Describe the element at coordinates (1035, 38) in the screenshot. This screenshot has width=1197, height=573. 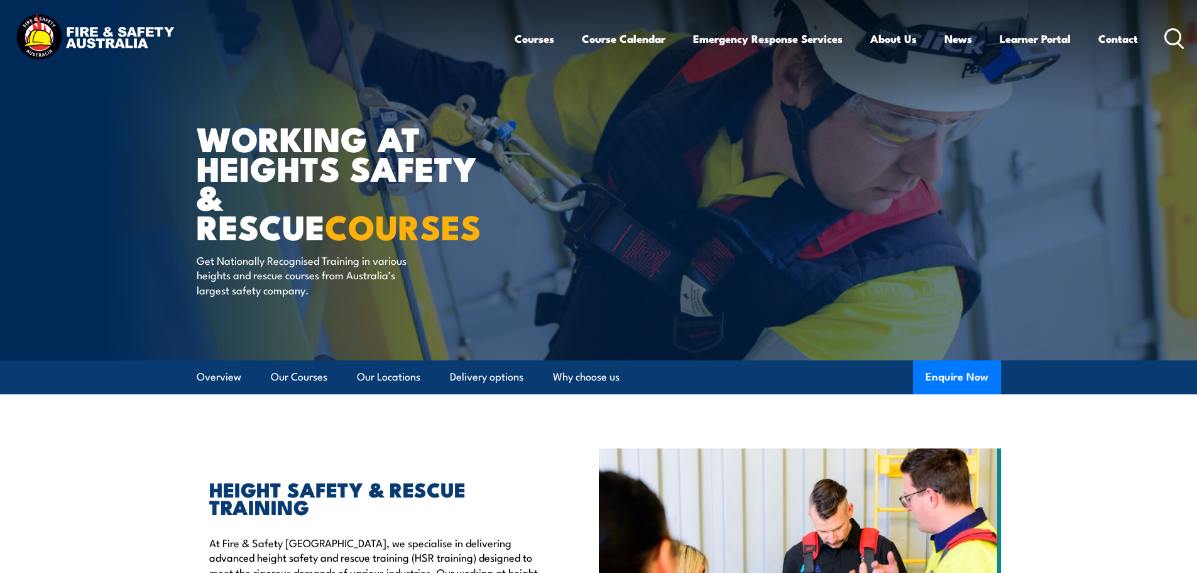
I see `a: Learner Portal` at that location.